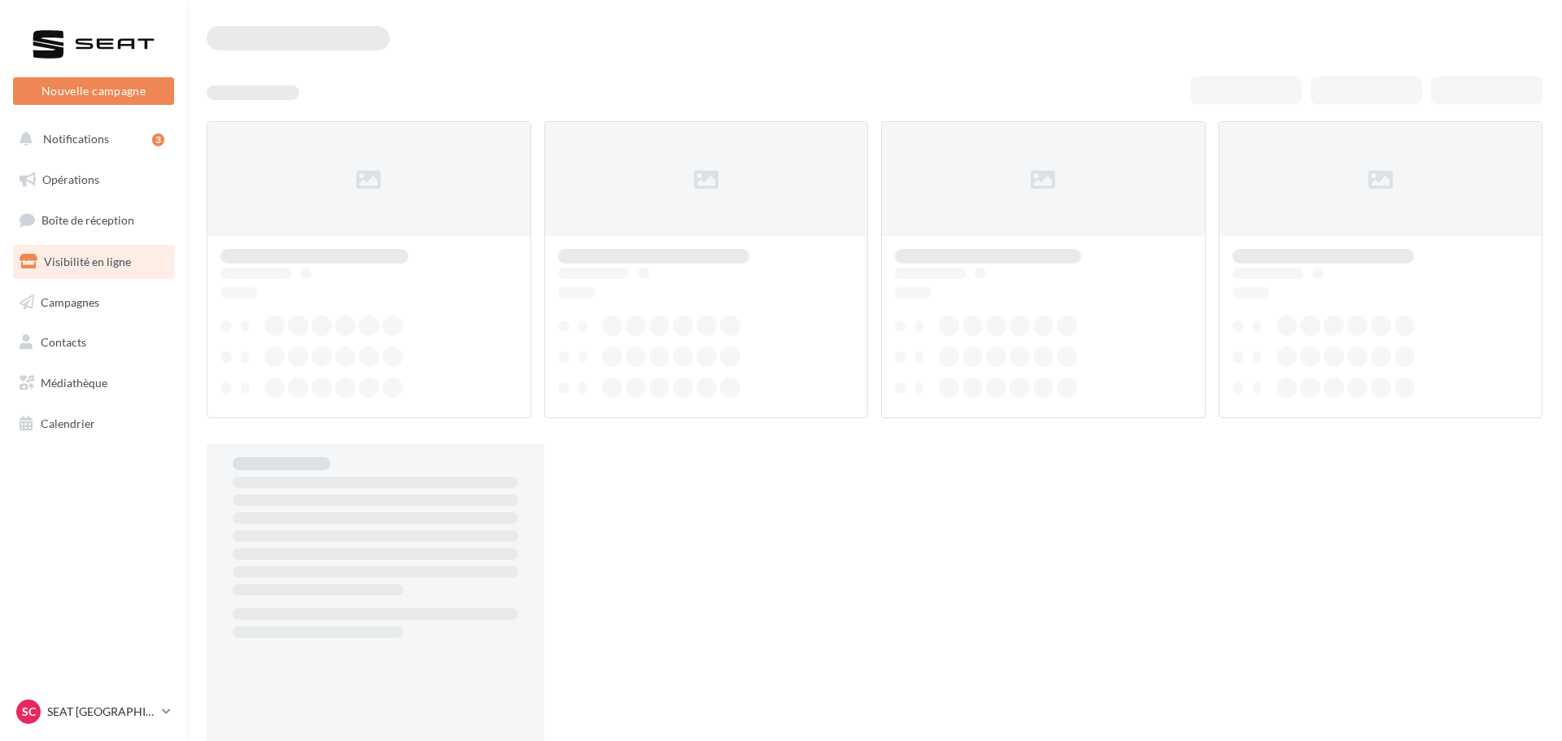  What do you see at coordinates (94, 383) in the screenshot?
I see `a: Médiathèque` at bounding box center [94, 383].